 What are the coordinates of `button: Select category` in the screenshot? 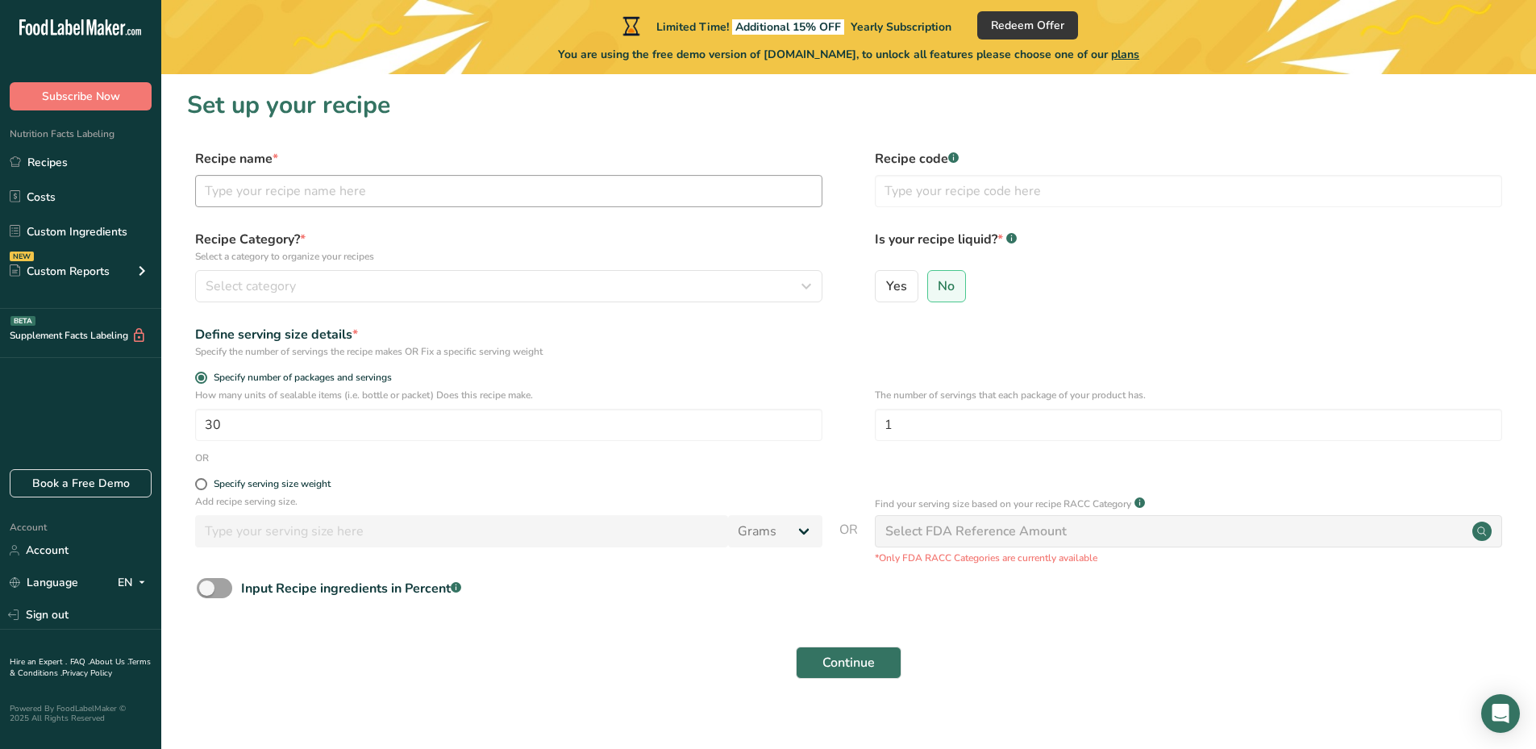 It's located at (509, 286).